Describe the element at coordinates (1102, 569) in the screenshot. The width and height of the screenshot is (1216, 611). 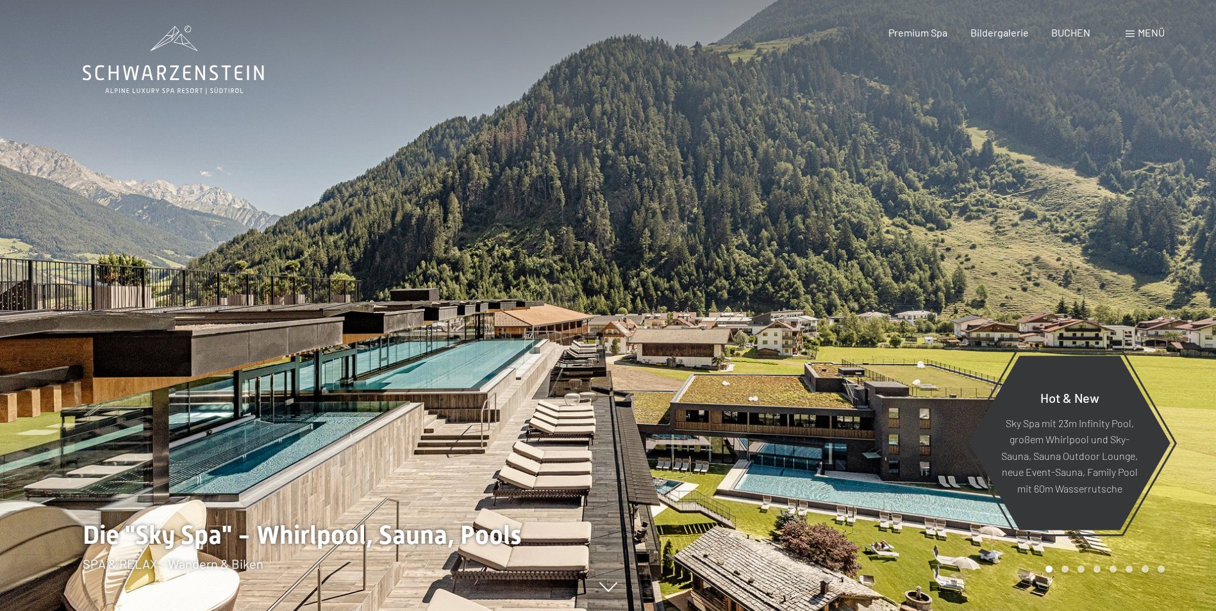
I see `div: Carousel Pagination` at that location.